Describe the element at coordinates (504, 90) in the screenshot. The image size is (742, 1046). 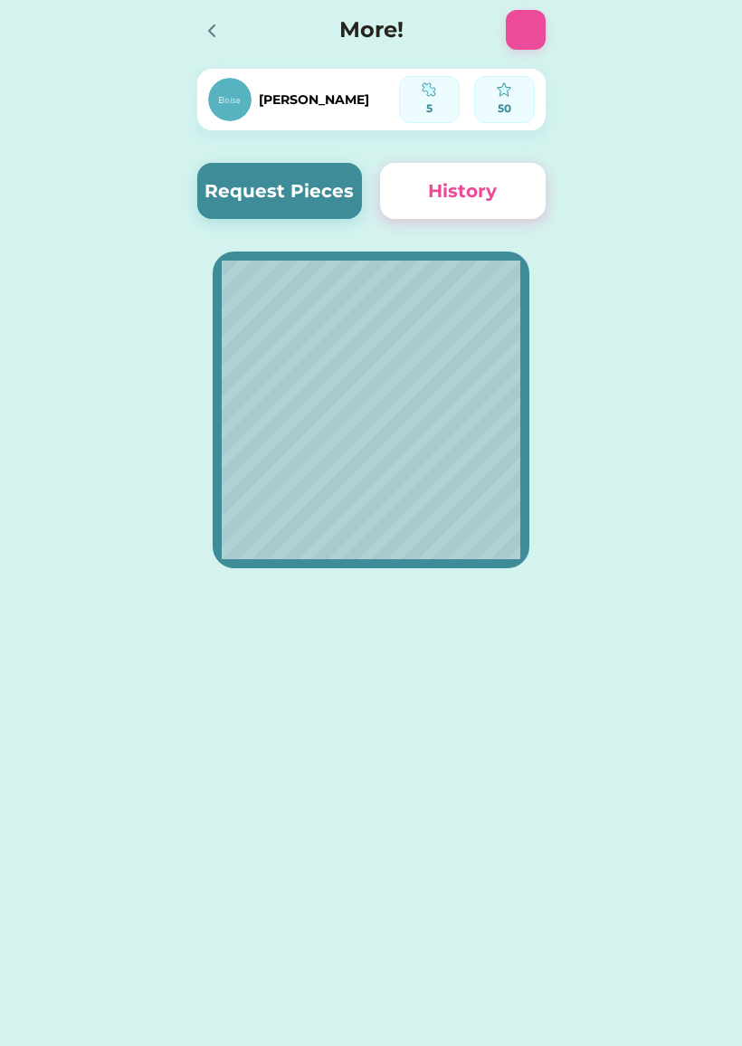
I see `img: interface-favorite-star--reward-rating-rate-social-star-media-favorite-like-stars.svg` at that location.